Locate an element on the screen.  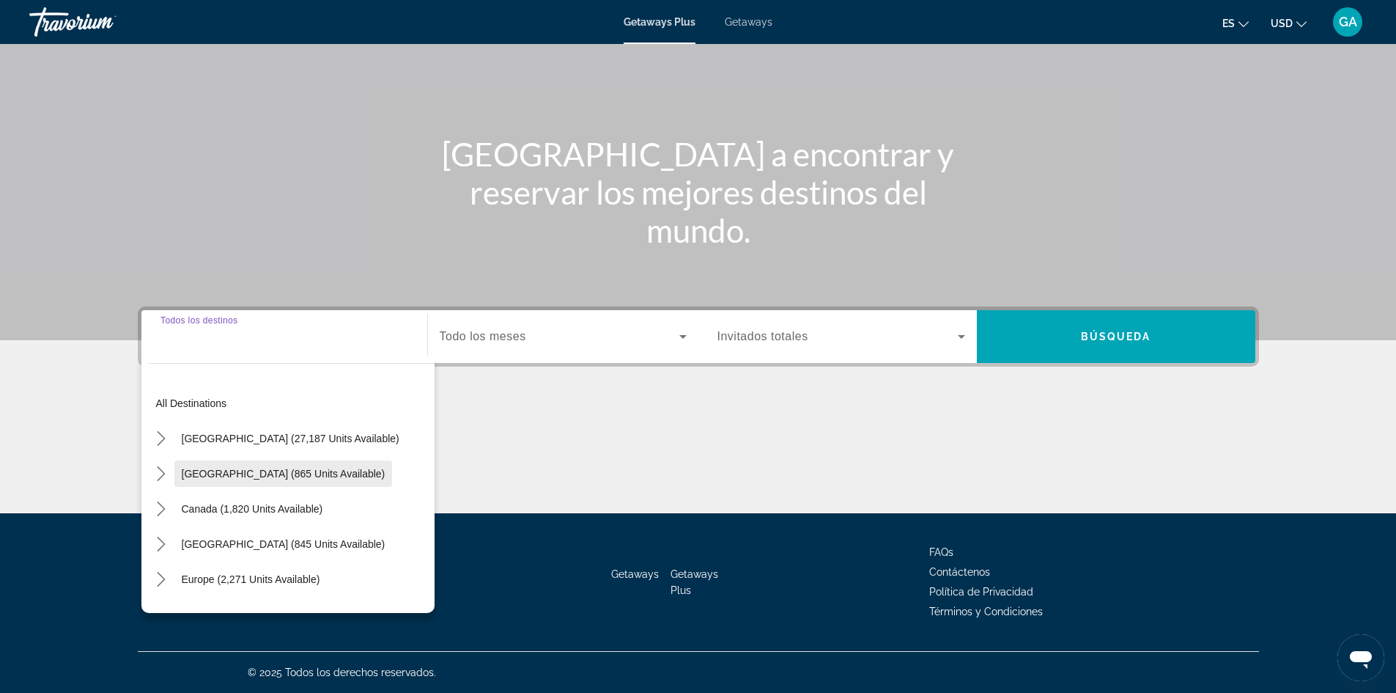
span: Todos los destinos is located at coordinates (199, 320).